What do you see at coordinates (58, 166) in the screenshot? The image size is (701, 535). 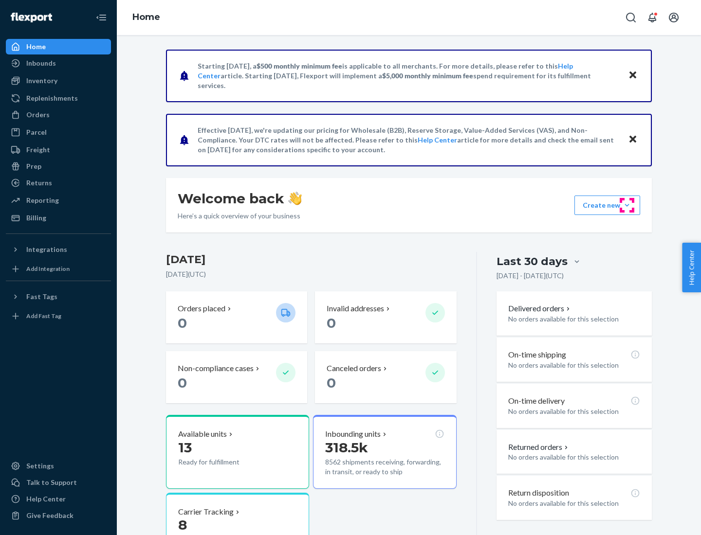 I see `a: Prep` at bounding box center [58, 166].